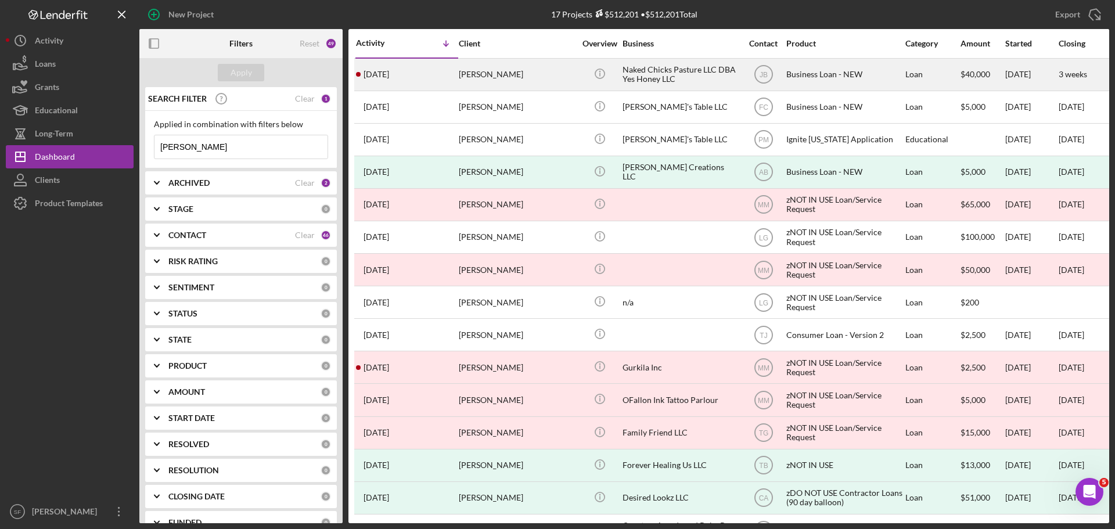 The image size is (1115, 529). I want to click on time: 2024-06-06 16:14, so click(376, 172).